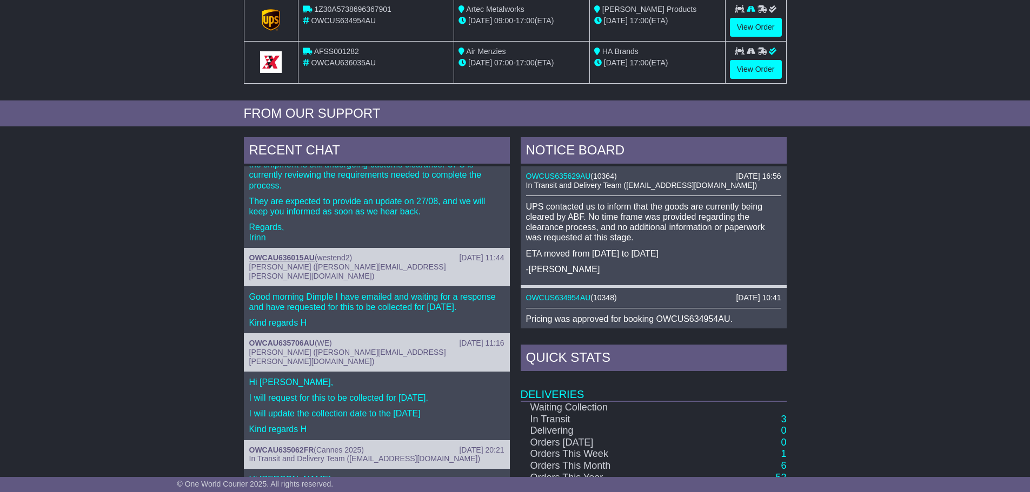 The image size is (1030, 492). I want to click on span: AFSS001282, so click(336, 51).